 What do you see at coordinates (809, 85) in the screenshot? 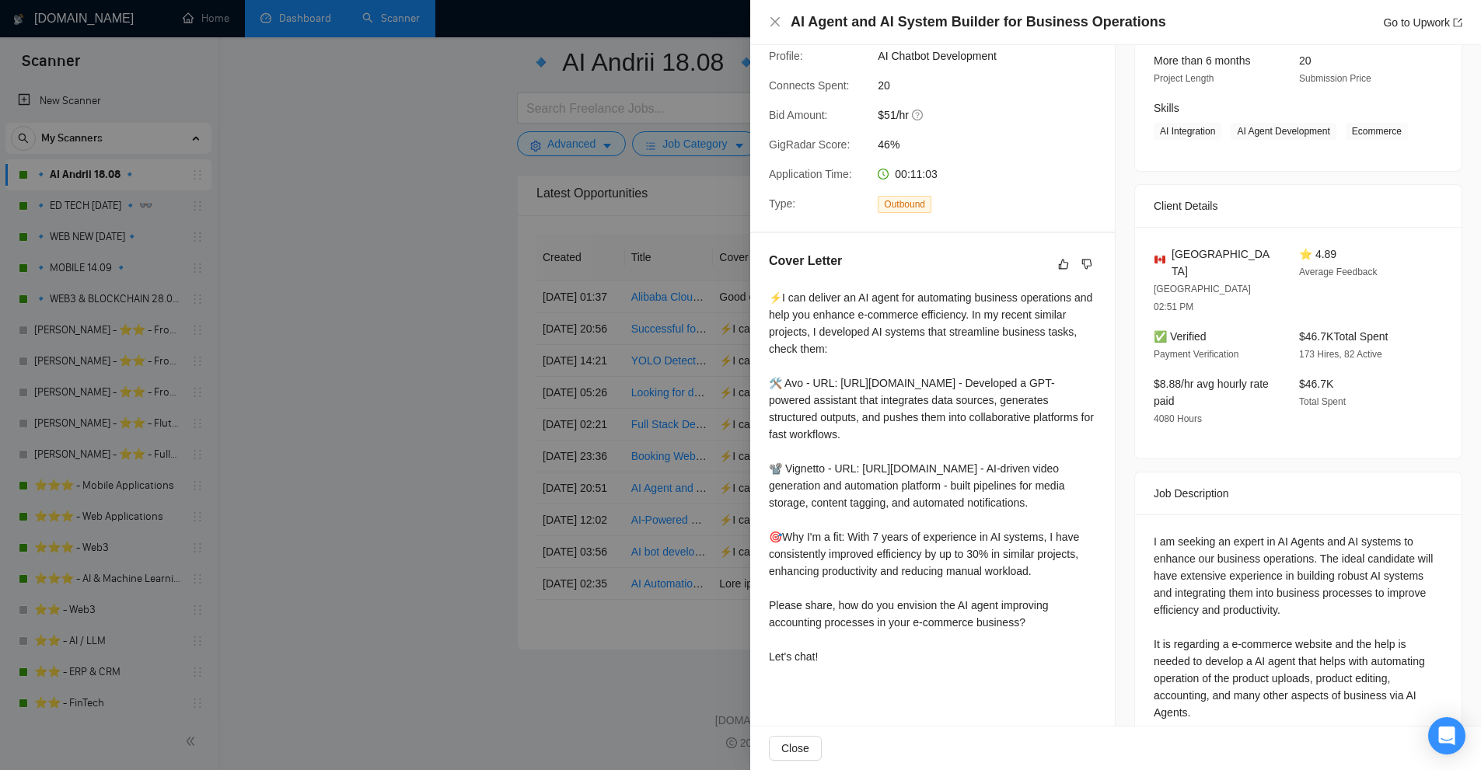
I see `span: Connects Spent:` at bounding box center [809, 85].